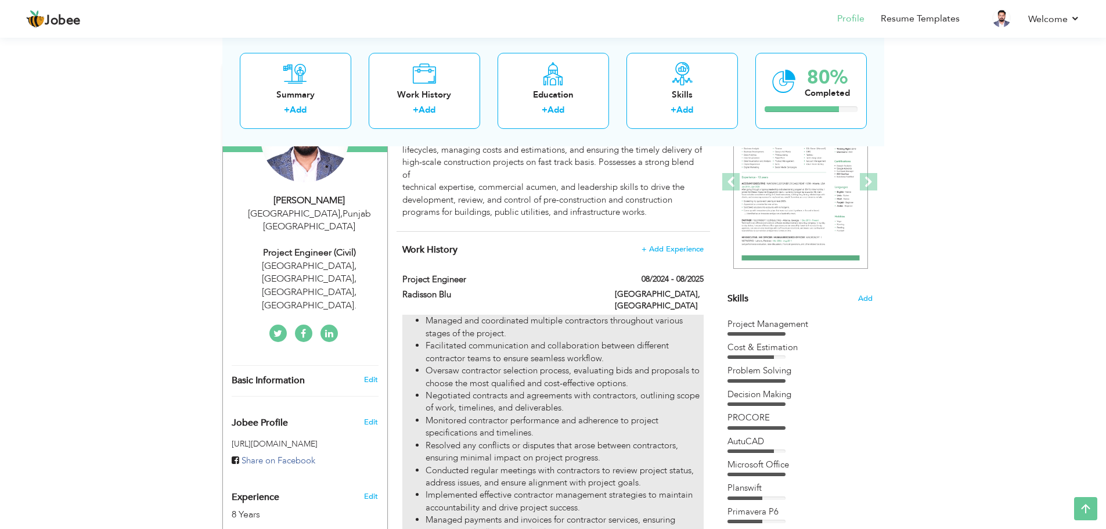 This screenshot has width=1106, height=529. Describe the element at coordinates (63, 21) in the screenshot. I see `span: Jobee` at that location.